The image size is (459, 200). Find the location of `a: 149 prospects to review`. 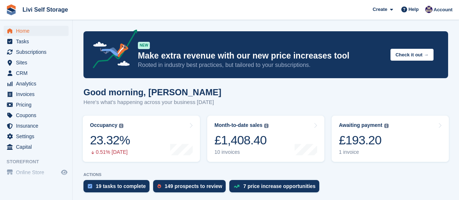

a: 149 prospects to review is located at coordinates (191, 188).